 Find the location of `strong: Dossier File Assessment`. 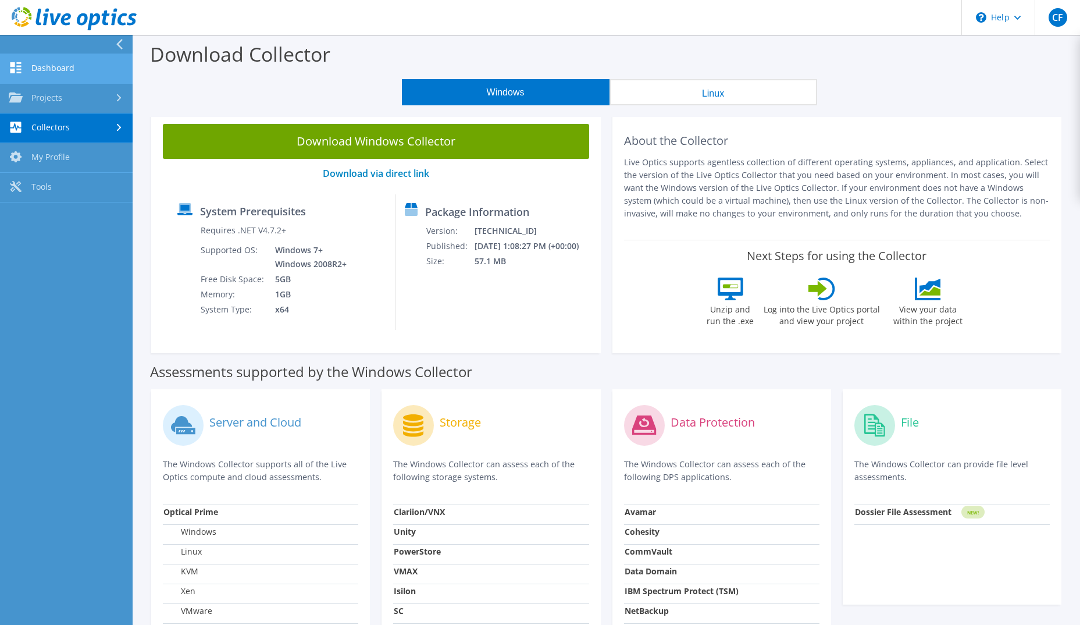

strong: Dossier File Assessment is located at coordinates (903, 511).